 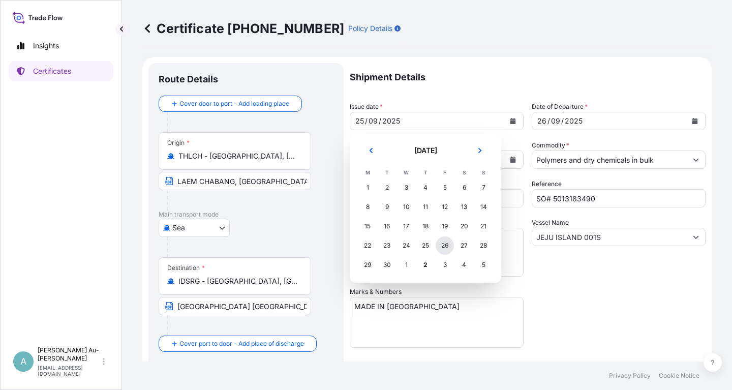 What do you see at coordinates (368, 246) in the screenshot?
I see `div: Monday, 22 September 2025` at bounding box center [368, 246].